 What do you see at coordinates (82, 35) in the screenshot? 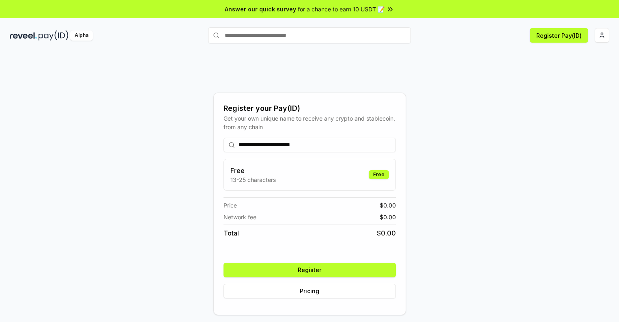
I see `div: Alpha` at bounding box center [82, 35].